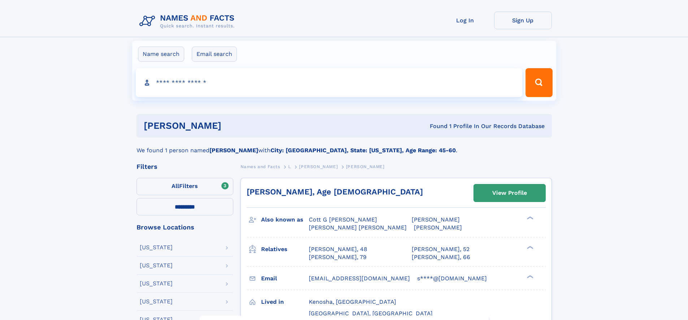  What do you see at coordinates (161, 54) in the screenshot?
I see `label: Name search` at bounding box center [161, 54].